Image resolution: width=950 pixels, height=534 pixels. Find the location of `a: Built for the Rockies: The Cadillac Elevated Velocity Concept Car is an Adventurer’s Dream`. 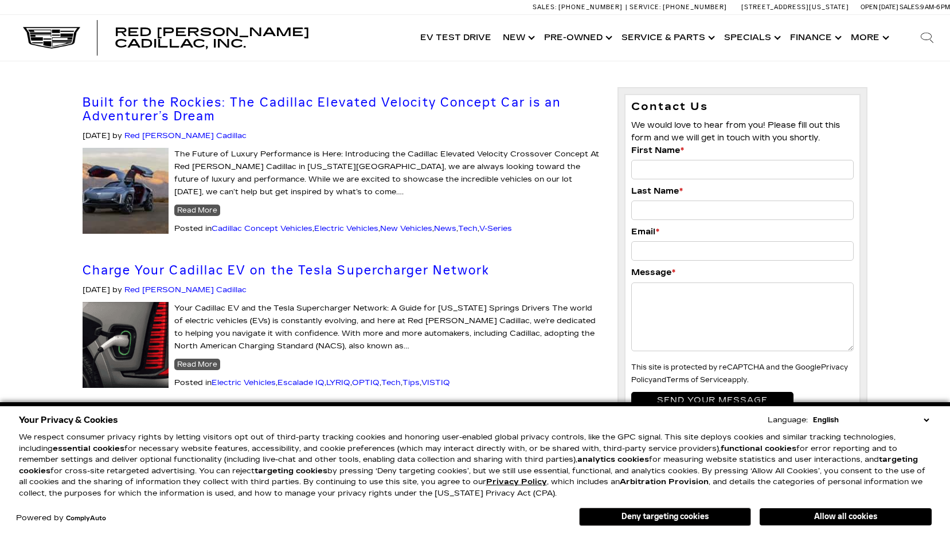

a: Built for the Rockies: The Cadillac Elevated Velocity Concept Car is an Adventurer’s Dream is located at coordinates (322, 109).